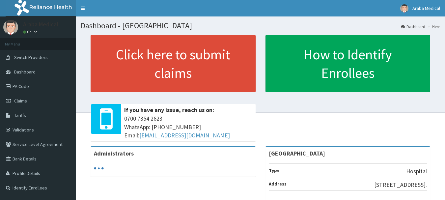 This screenshot has height=200, width=445. I want to click on b: If you have any issue, reach us on:, so click(169, 110).